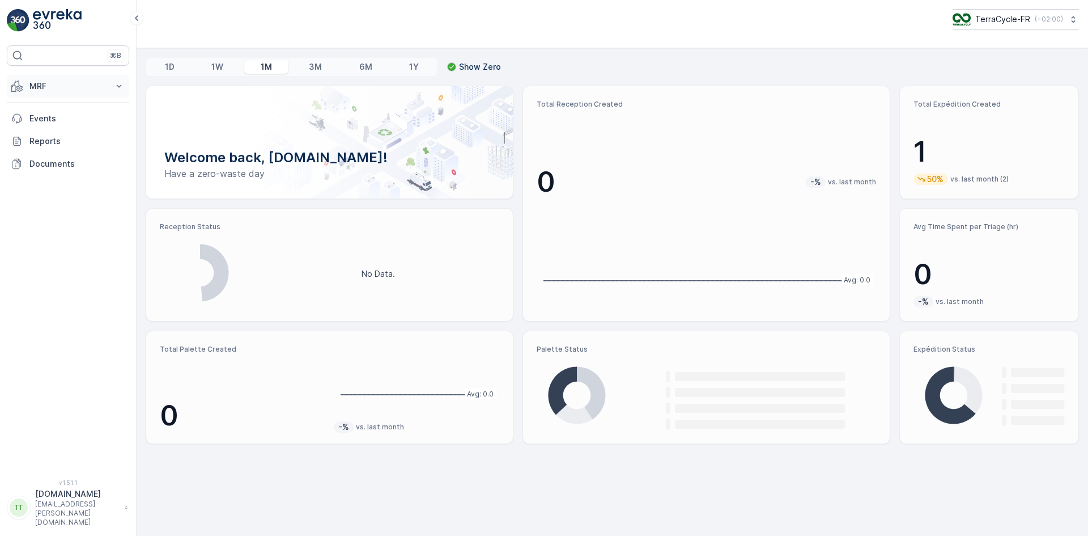  What do you see at coordinates (68, 86) in the screenshot?
I see `p: MRF` at bounding box center [68, 86].